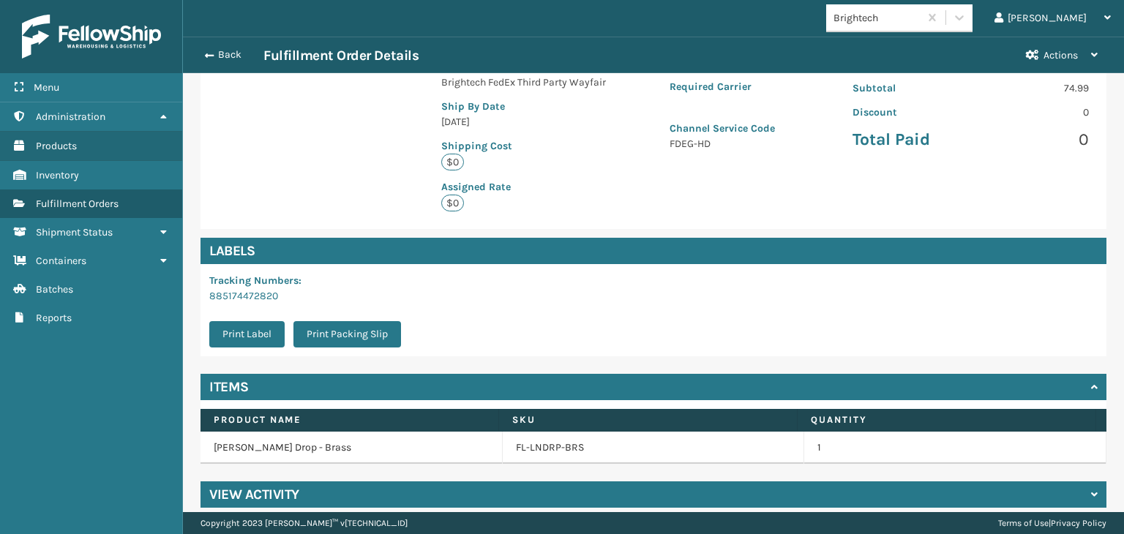 The height and width of the screenshot is (534, 1124). What do you see at coordinates (955, 448) in the screenshot?
I see `td: 1` at bounding box center [955, 448].